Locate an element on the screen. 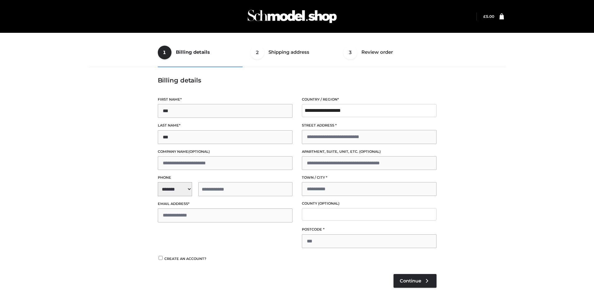 The height and width of the screenshot is (294, 594). label: Country / Region is located at coordinates (369, 99).